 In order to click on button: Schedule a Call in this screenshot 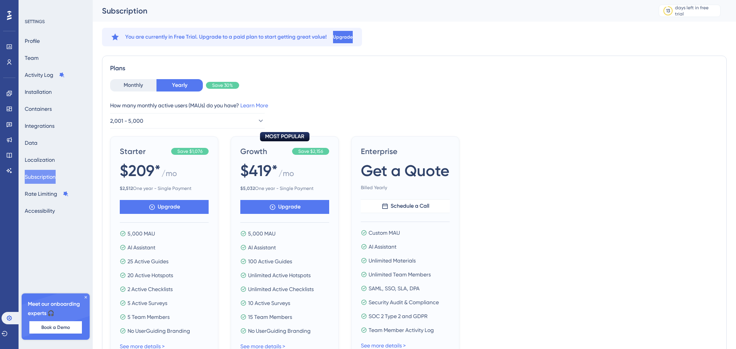, I will do `click(405, 206)`.